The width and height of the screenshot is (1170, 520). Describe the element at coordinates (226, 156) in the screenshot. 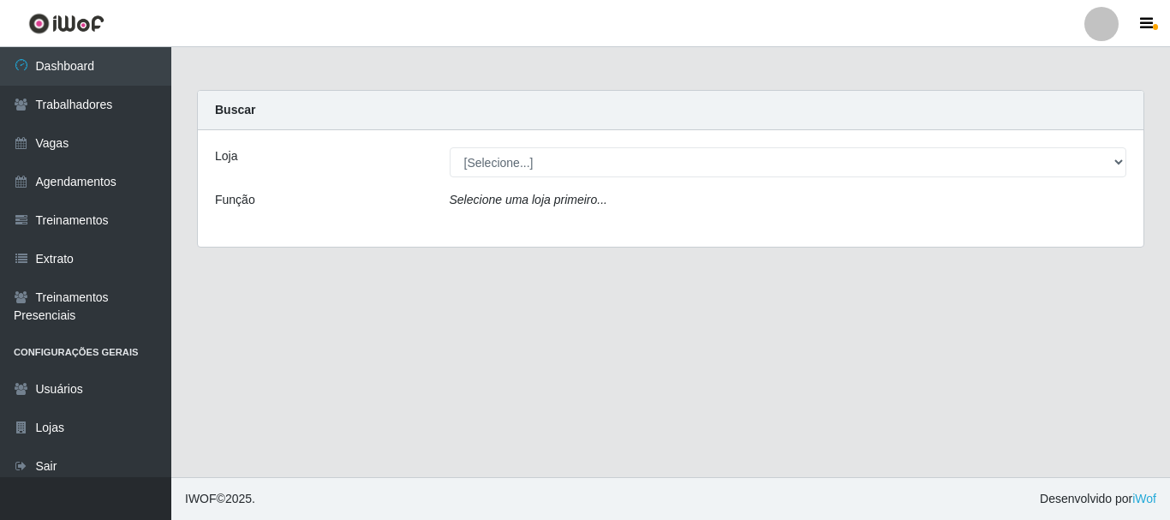

I see `label: Loja` at that location.